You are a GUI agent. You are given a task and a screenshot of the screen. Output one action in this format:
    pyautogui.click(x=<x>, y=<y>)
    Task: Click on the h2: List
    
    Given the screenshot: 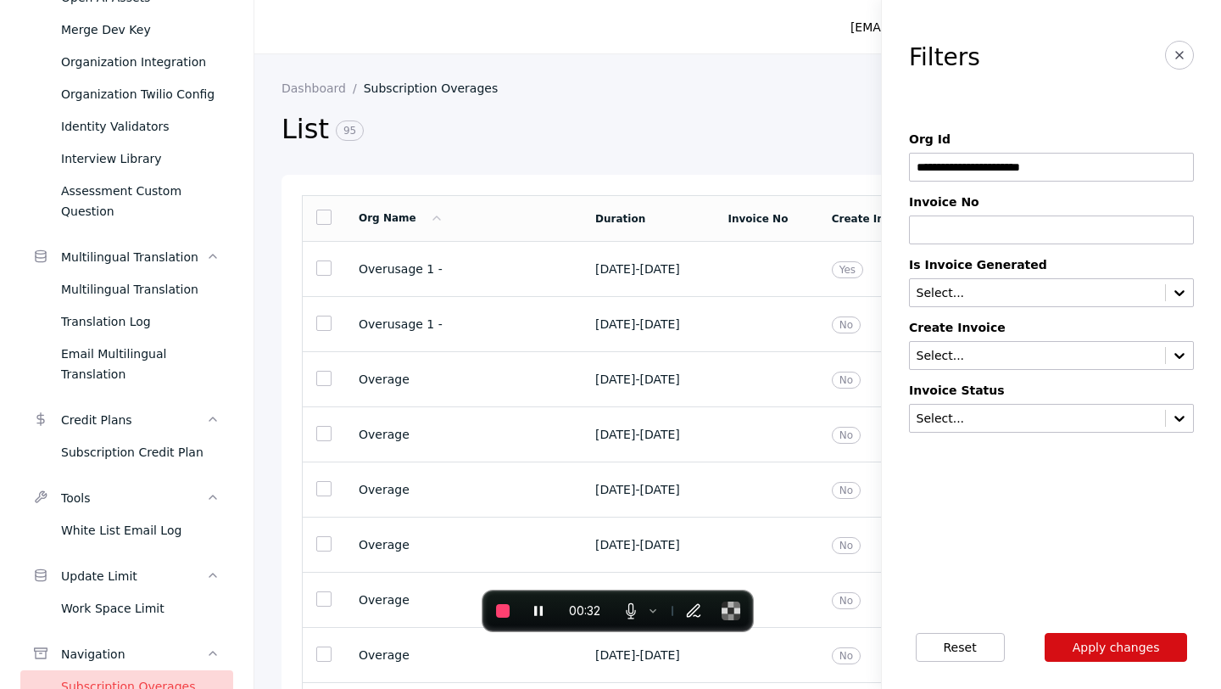 What is the action you would take?
    pyautogui.click(x=606, y=130)
    